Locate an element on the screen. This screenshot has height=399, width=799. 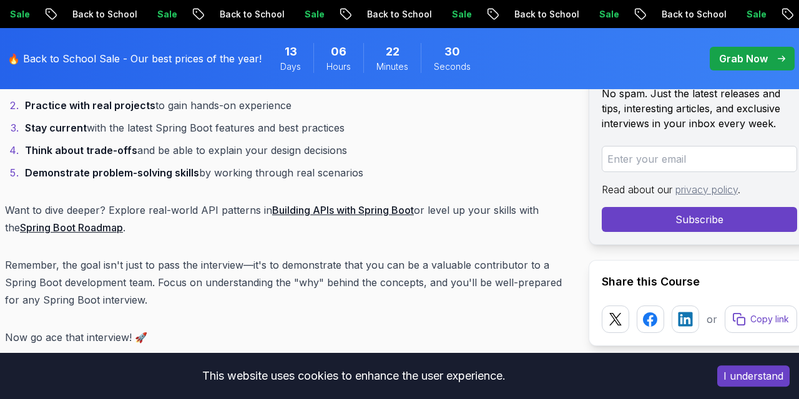
p: 🔥 Back to School Sale - Our best prices of the year! is located at coordinates (134, 59).